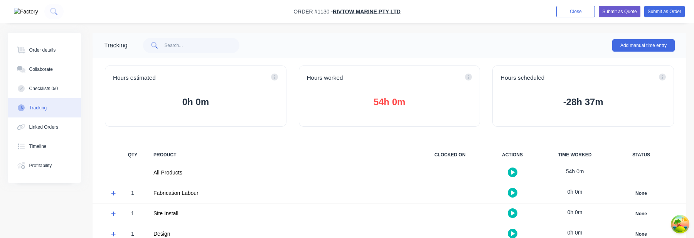  I want to click on button: Linked Orders, so click(44, 127).